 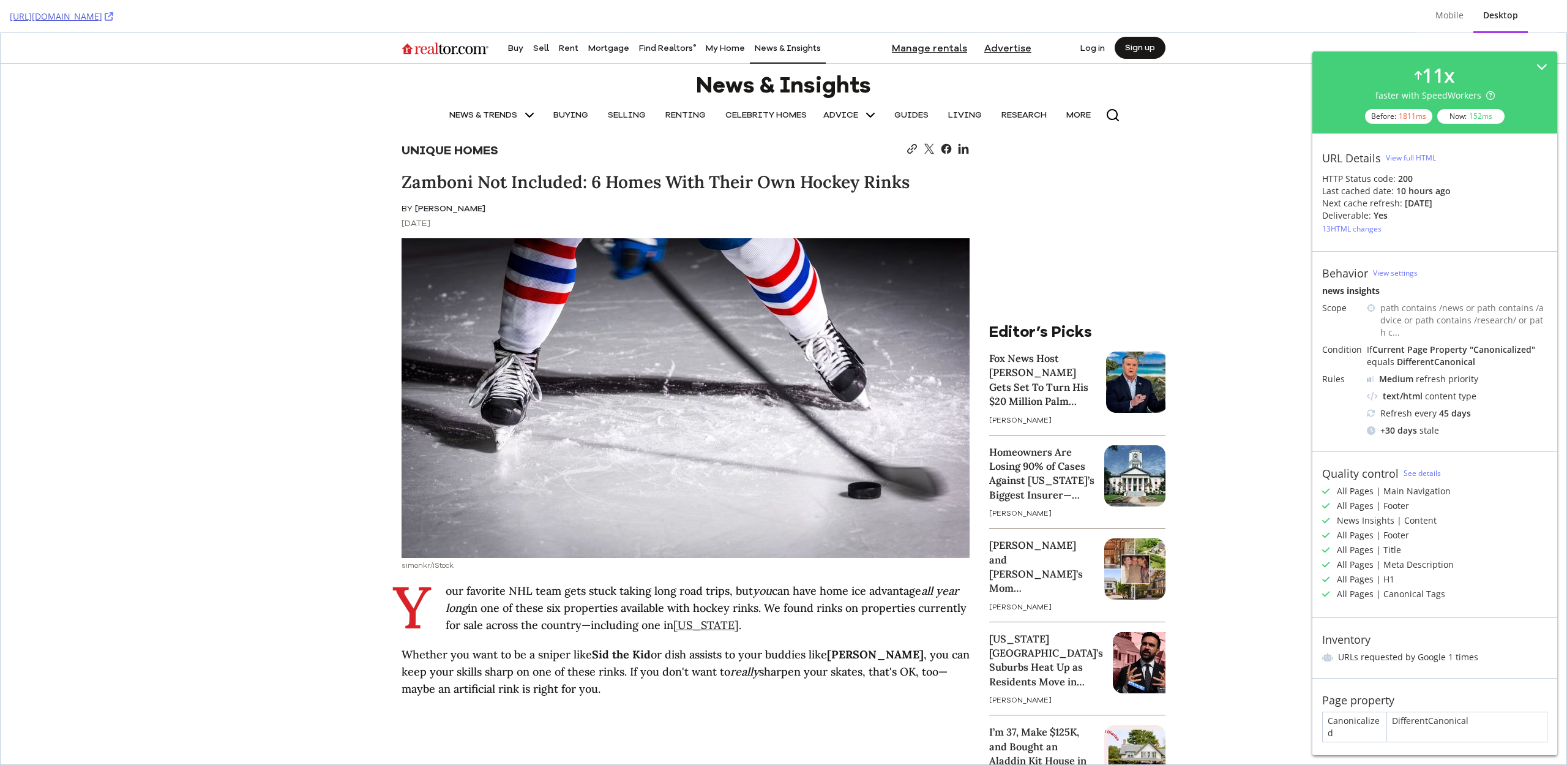 I want to click on div: Desktop, so click(x=1501, y=15).